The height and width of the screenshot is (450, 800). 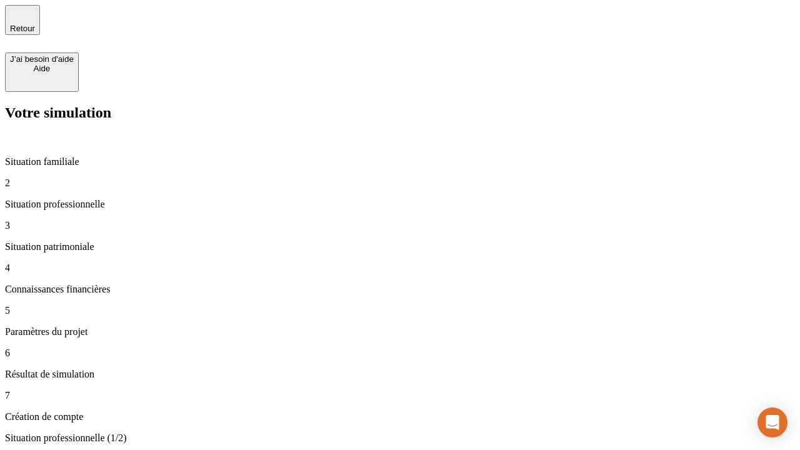 I want to click on p: 4, so click(x=400, y=268).